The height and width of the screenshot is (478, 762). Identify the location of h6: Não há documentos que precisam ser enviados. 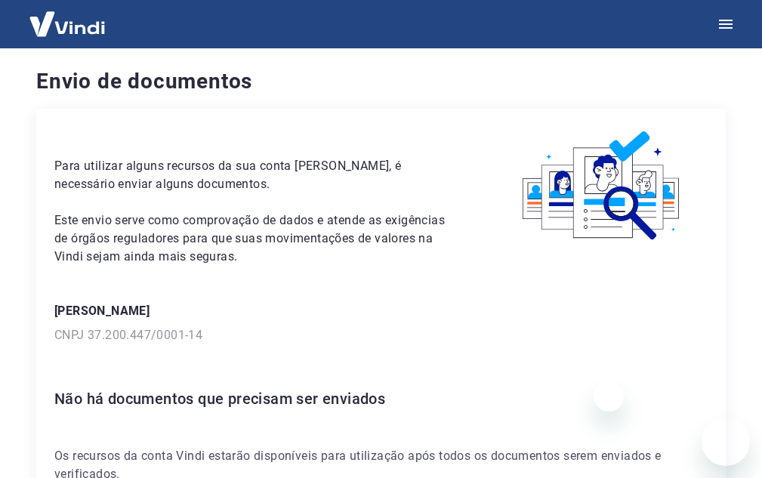
(381, 399).